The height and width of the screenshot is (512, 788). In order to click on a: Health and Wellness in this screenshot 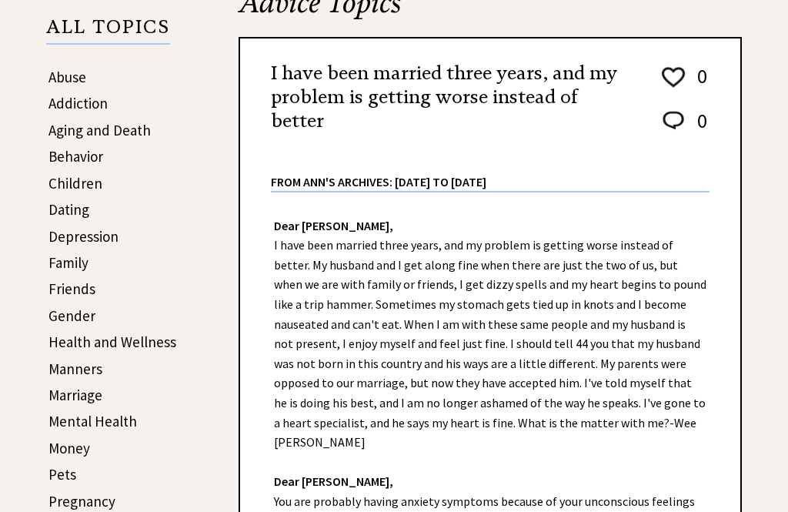, I will do `click(112, 342)`.